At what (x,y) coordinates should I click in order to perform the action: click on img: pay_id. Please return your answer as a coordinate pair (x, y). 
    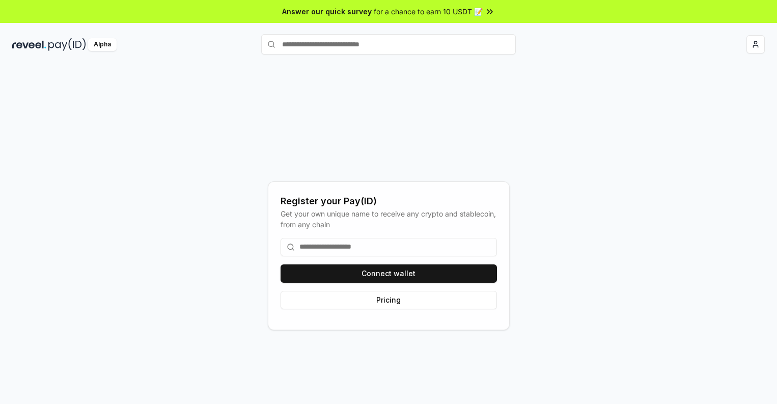
    Looking at the image, I should click on (67, 44).